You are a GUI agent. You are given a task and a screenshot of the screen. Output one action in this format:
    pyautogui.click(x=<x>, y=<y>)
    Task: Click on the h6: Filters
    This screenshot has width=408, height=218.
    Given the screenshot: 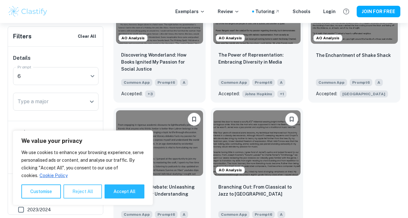 What is the action you would take?
    pyautogui.click(x=22, y=36)
    